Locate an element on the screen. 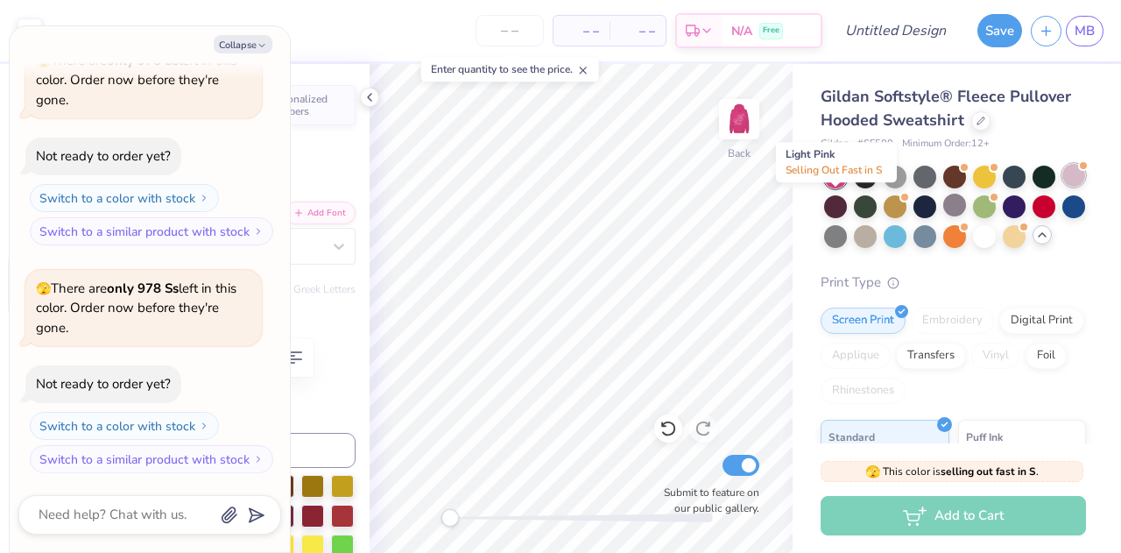 The image size is (1121, 553). span: Personalized Numbers is located at coordinates (306, 105).